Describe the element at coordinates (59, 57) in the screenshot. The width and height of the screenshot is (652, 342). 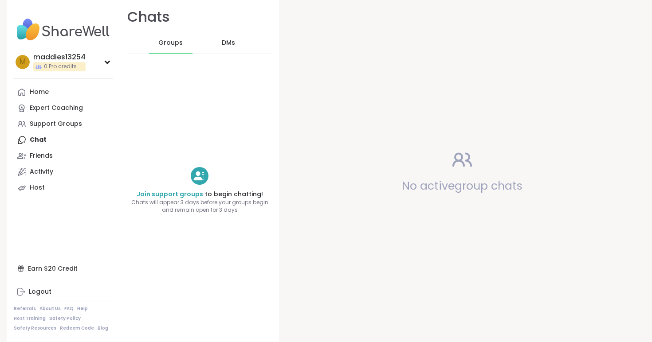
I see `div: maddies13254` at that location.